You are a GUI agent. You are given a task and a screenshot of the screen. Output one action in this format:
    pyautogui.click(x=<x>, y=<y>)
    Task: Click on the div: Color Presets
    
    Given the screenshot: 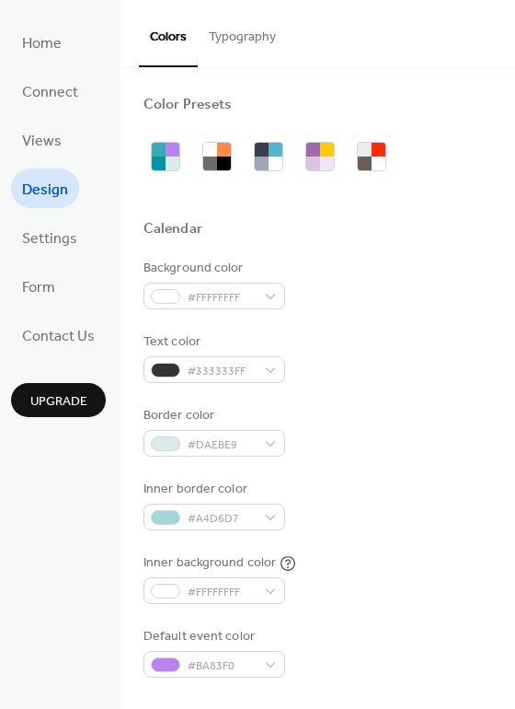 What is the action you would take?
    pyautogui.click(x=188, y=105)
    